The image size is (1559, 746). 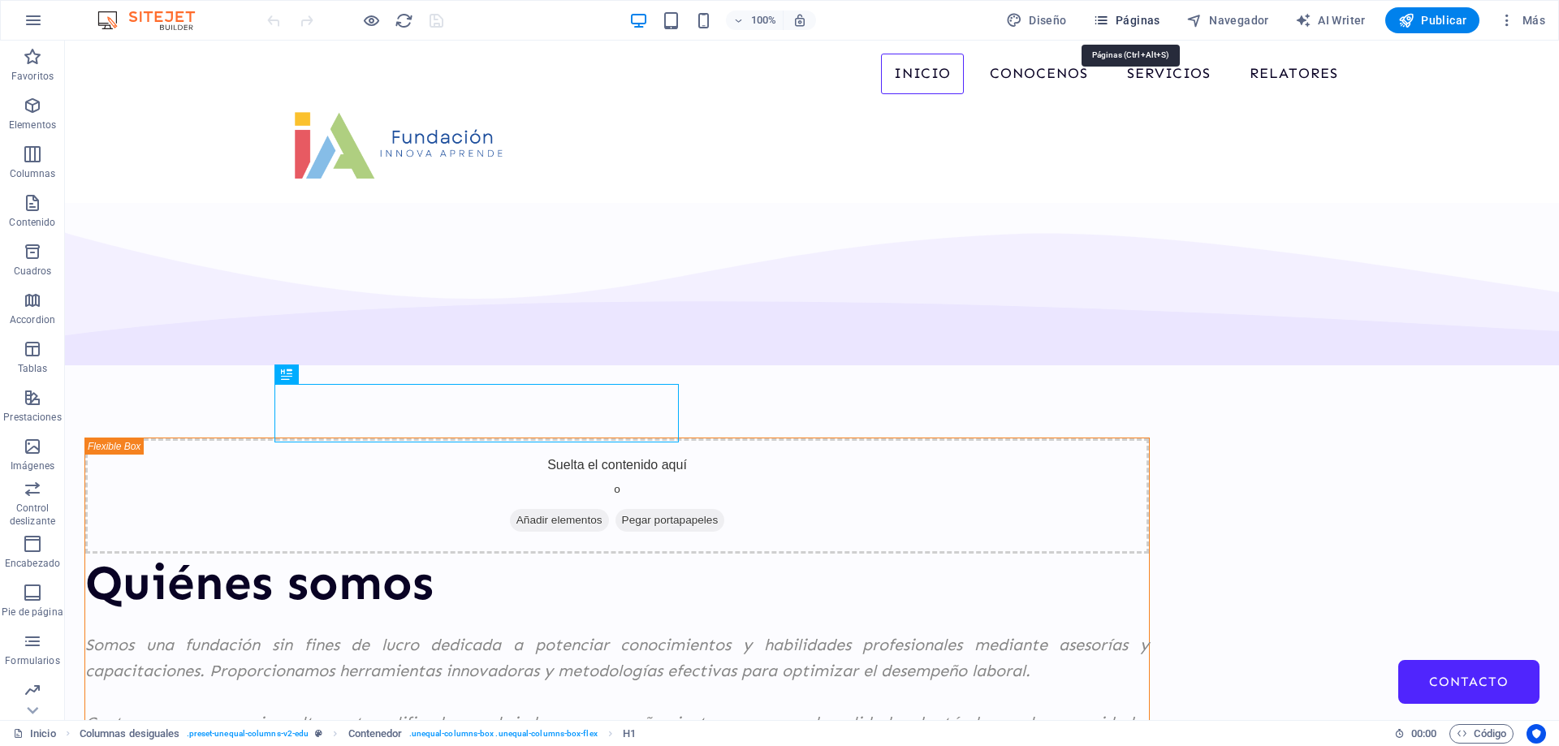 What do you see at coordinates (32, 222) in the screenshot?
I see `p: Contenido` at bounding box center [32, 222].